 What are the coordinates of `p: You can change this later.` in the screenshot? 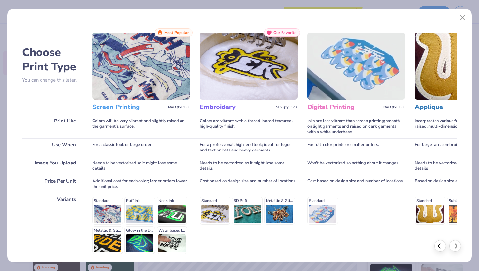 It's located at (52, 80).